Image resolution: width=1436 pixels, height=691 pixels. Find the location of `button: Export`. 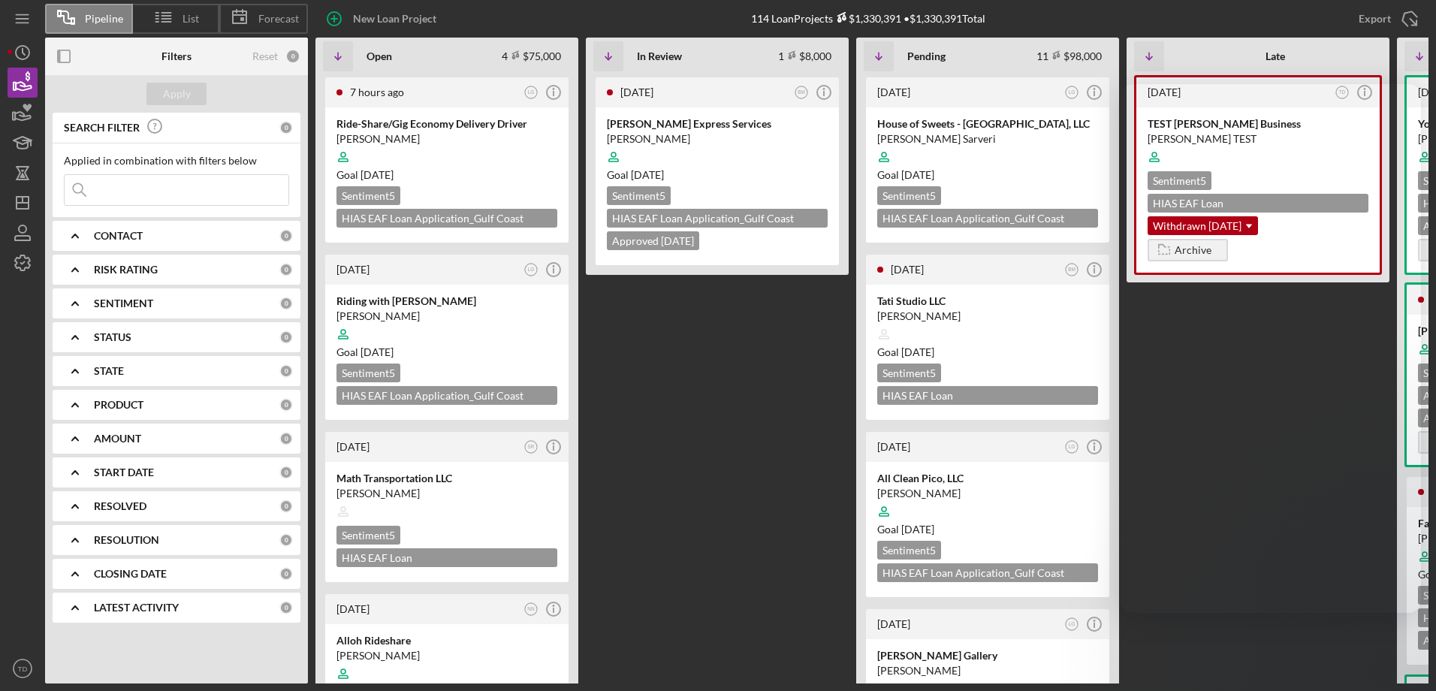

button: Export is located at coordinates (1386, 19).